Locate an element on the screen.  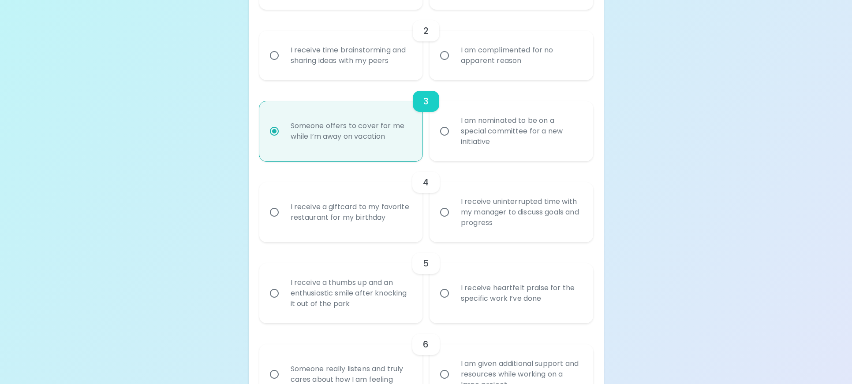
div: I receive a giftcard to my favorite restaurant for my birthday is located at coordinates (350, 212).